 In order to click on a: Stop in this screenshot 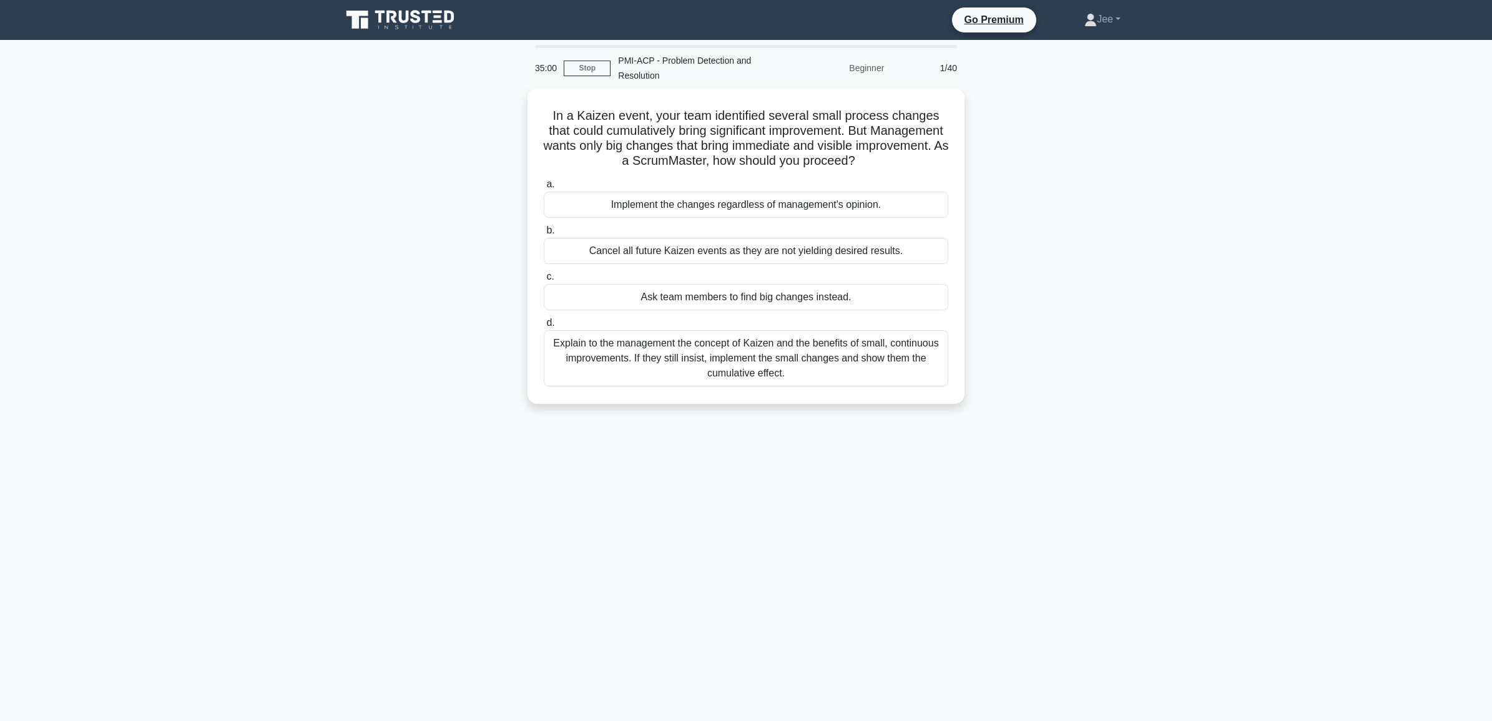, I will do `click(587, 68)`.